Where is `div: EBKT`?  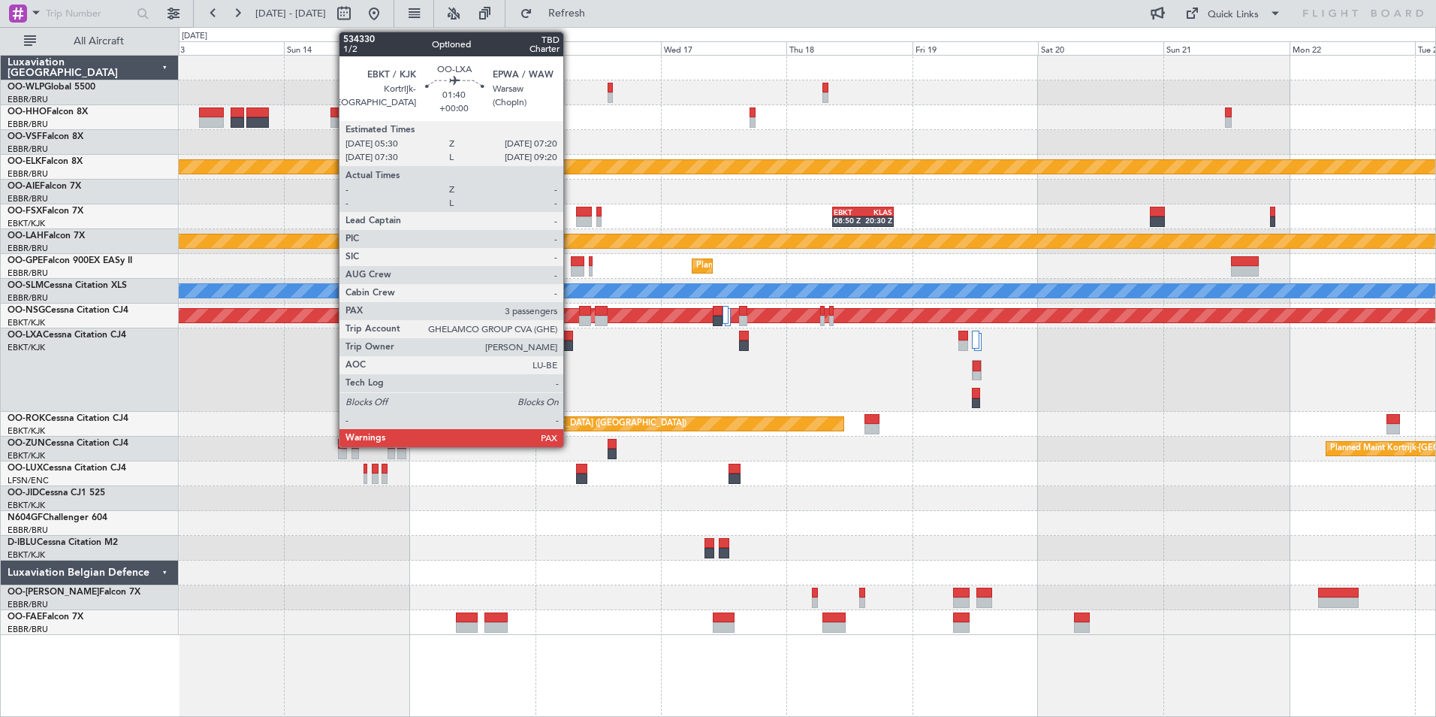 div: EBKT is located at coordinates (848, 212).